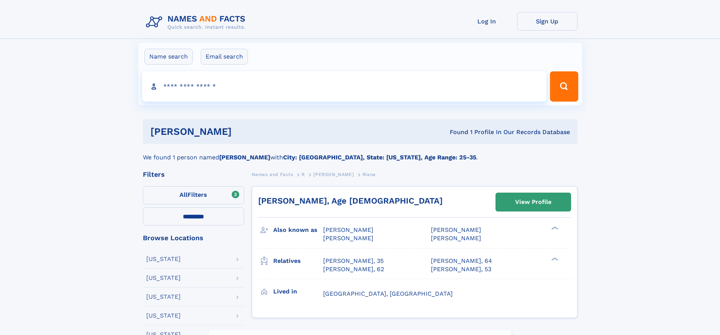 The image size is (720, 335). Describe the element at coordinates (547, 21) in the screenshot. I see `a: Sign Up` at that location.